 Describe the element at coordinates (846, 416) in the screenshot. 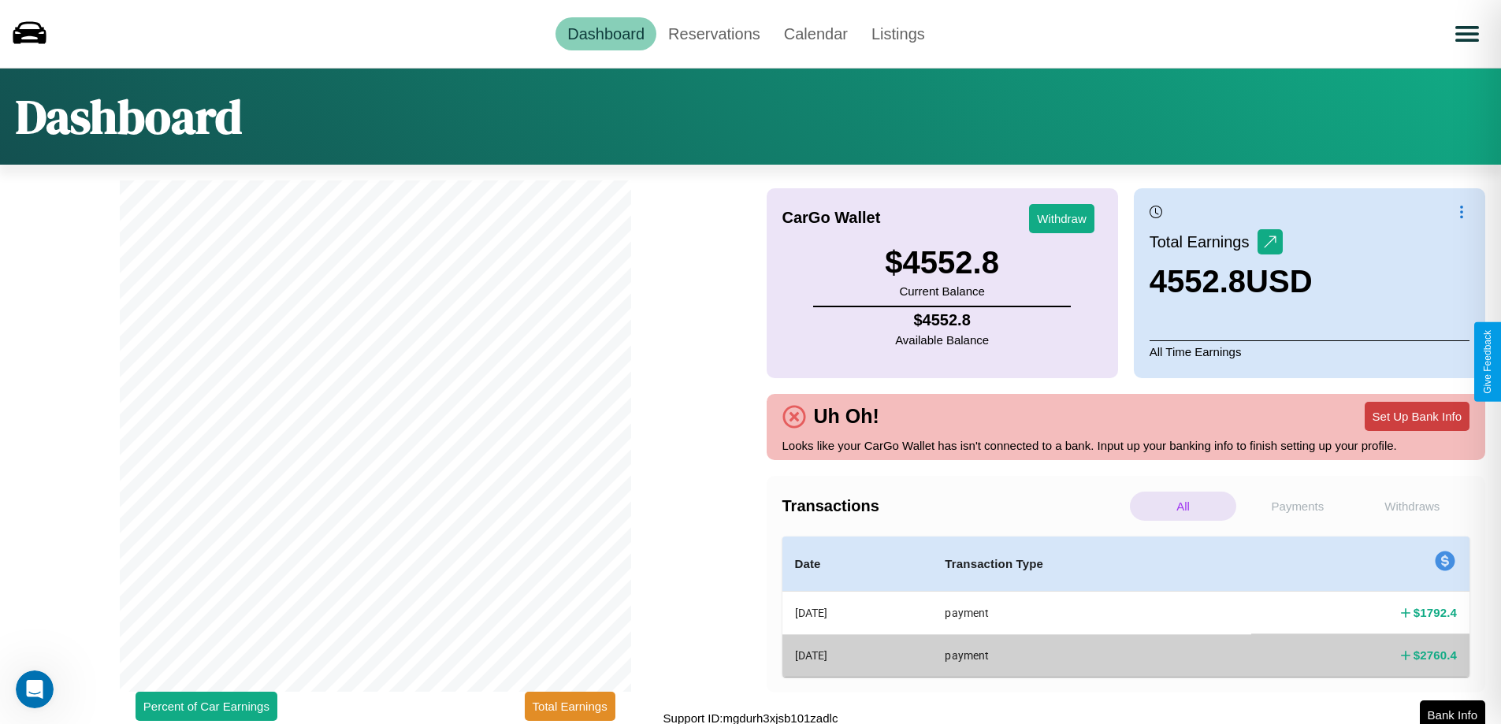

I see `h4: Uh Oh!` at that location.